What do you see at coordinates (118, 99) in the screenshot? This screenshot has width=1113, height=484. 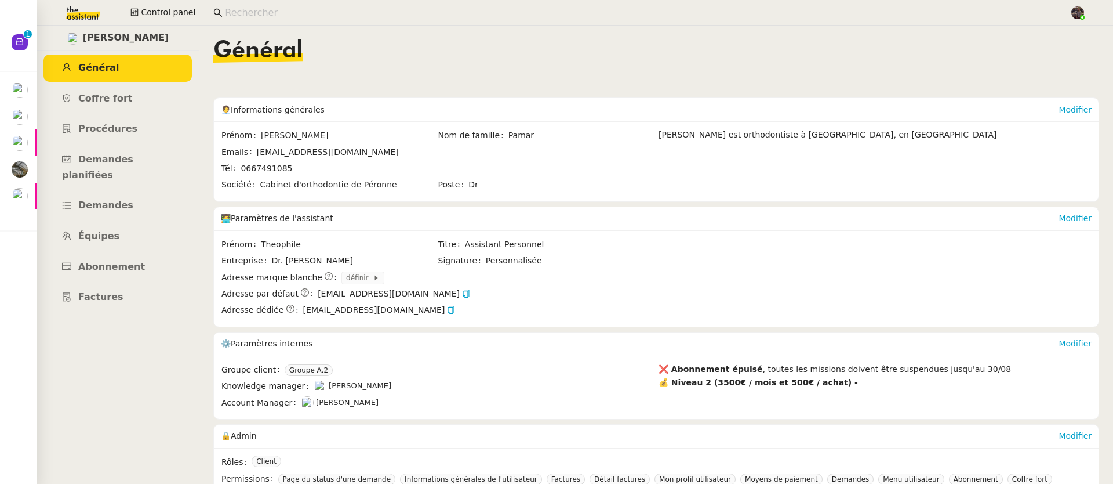 I see `a: Coffre fort` at bounding box center [118, 99].